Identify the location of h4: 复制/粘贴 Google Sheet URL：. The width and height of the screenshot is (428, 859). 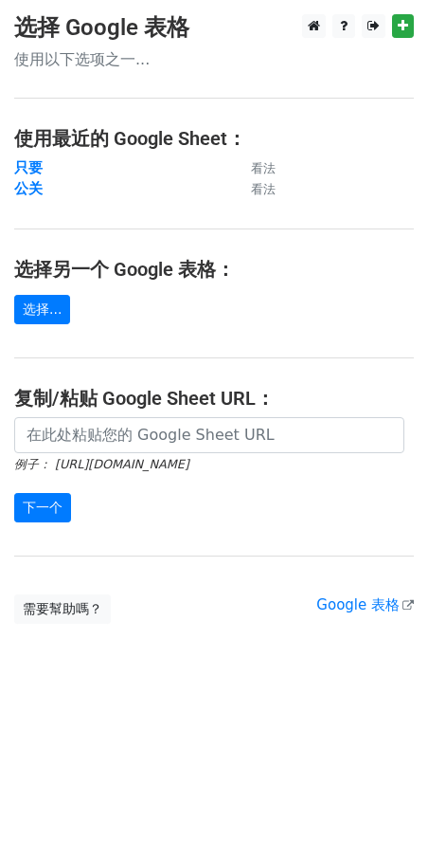
(214, 398).